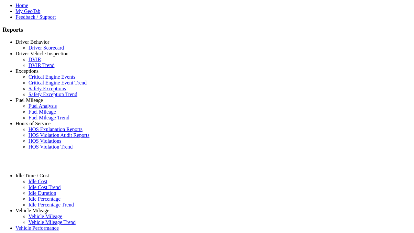 Image resolution: width=414 pixels, height=233 pixels. Describe the element at coordinates (45, 141) in the screenshot. I see `a: HOS Violations` at that location.